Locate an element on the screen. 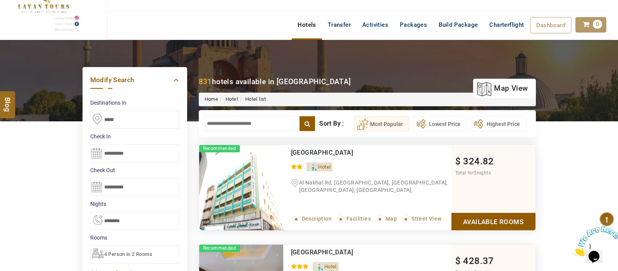  a: Packages is located at coordinates (413, 25).